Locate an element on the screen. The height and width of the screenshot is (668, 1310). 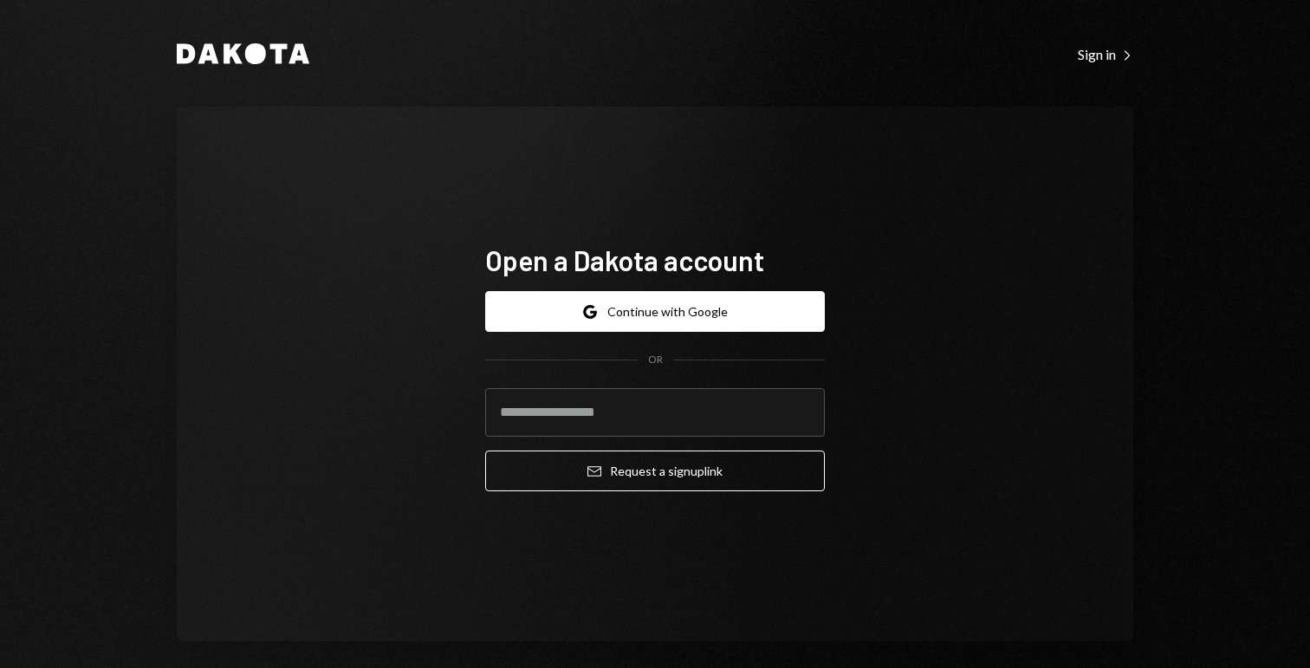
a: Sign in is located at coordinates (1105, 54).